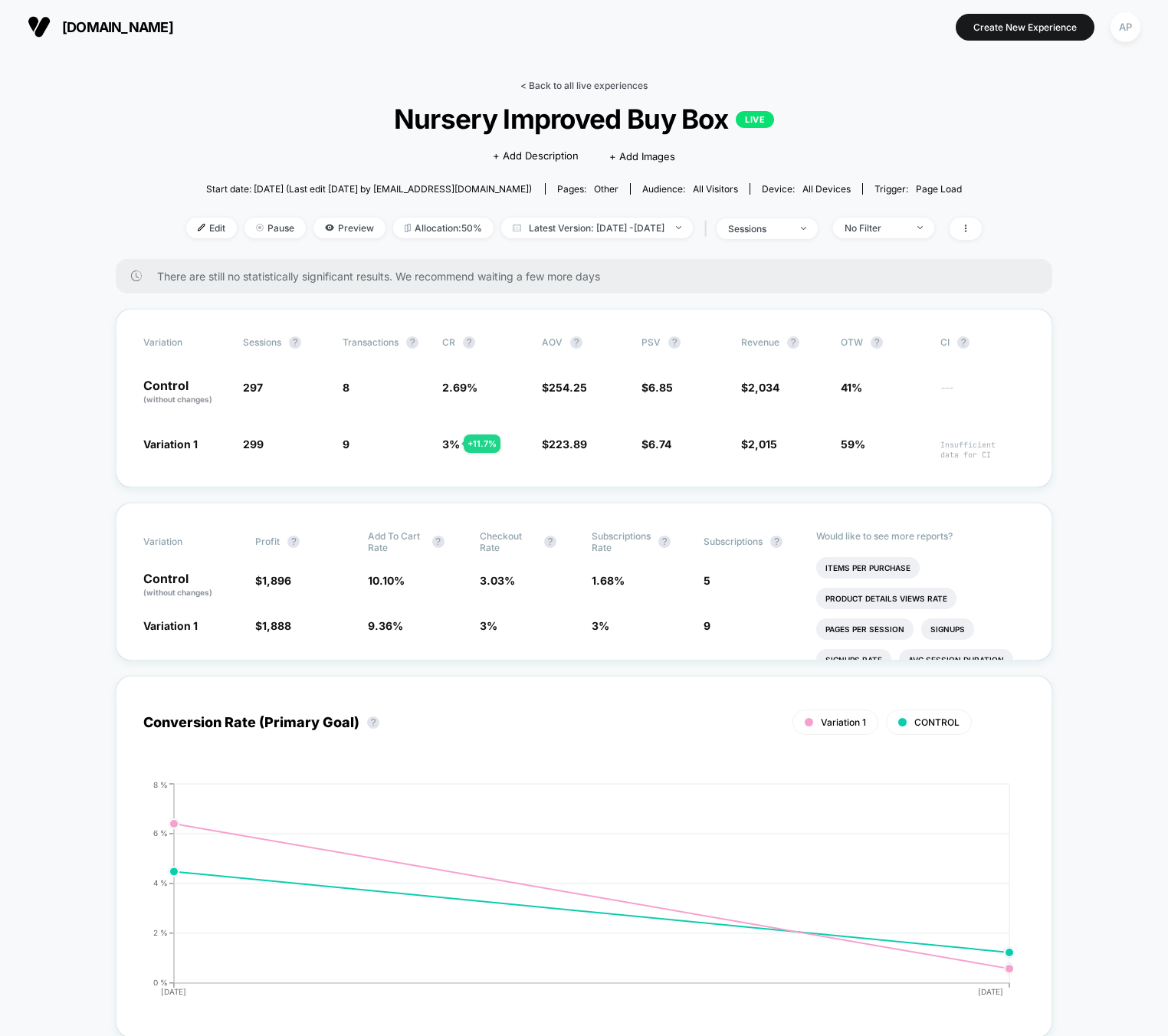  Describe the element at coordinates (517, 228) in the screenshot. I see `img: calendar` at that location.